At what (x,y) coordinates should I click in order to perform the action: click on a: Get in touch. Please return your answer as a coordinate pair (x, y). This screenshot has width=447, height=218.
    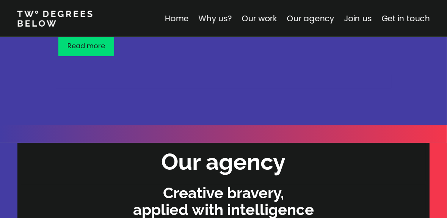
    Looking at the image, I should click on (406, 18).